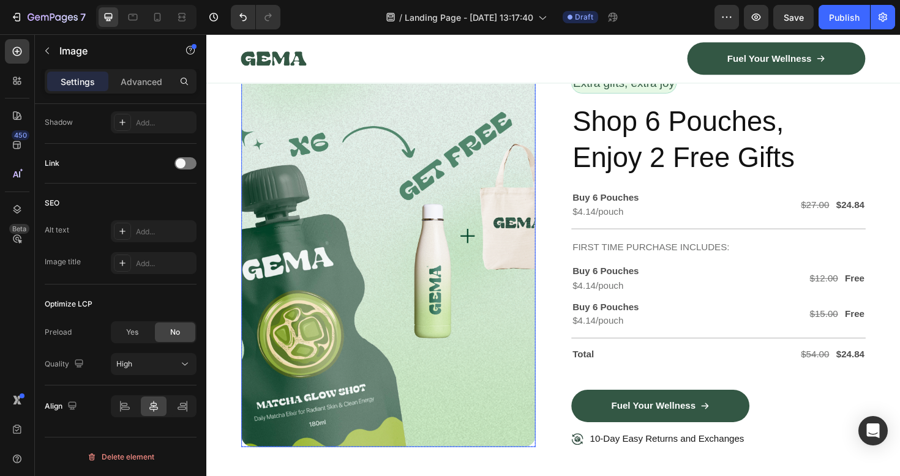  Describe the element at coordinates (793, 17) in the screenshot. I see `span: Save` at that location.